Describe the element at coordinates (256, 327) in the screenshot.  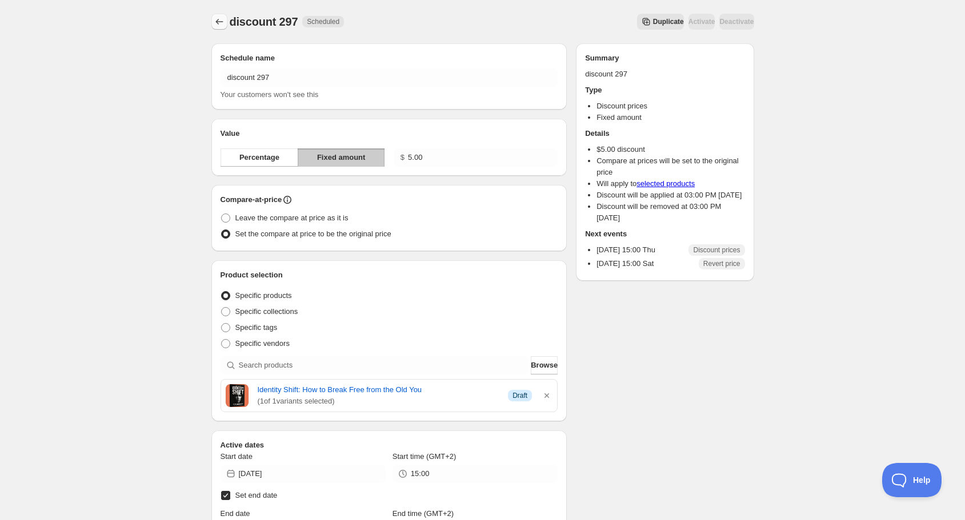
I see `span: Specific tags` at that location.